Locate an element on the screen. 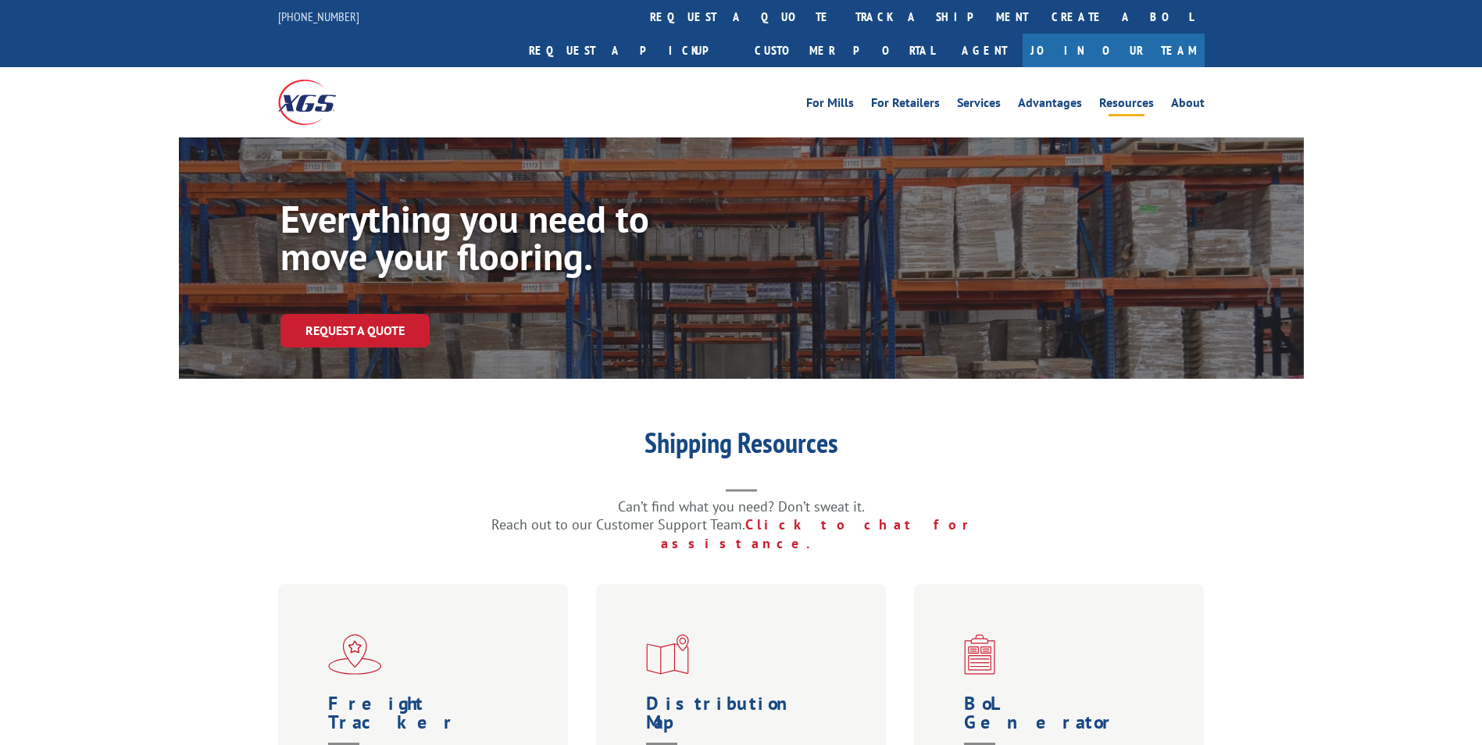 The width and height of the screenshot is (1482, 745). h1: Shipping Resources is located at coordinates (741, 447).